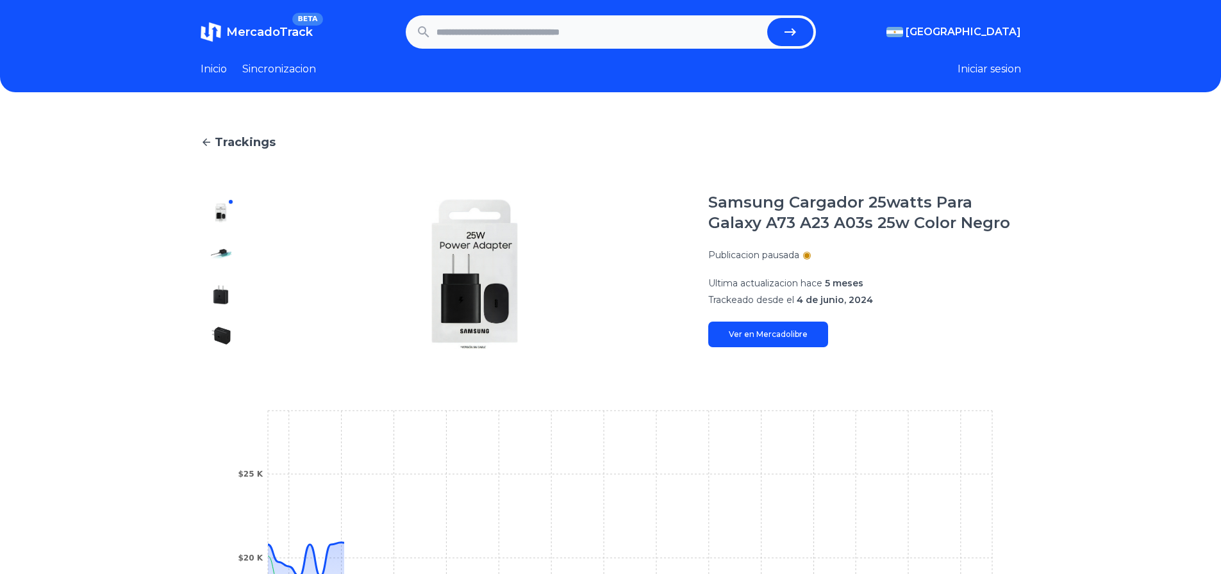  Describe the element at coordinates (751, 300) in the screenshot. I see `span: Trackeado desde el` at that location.